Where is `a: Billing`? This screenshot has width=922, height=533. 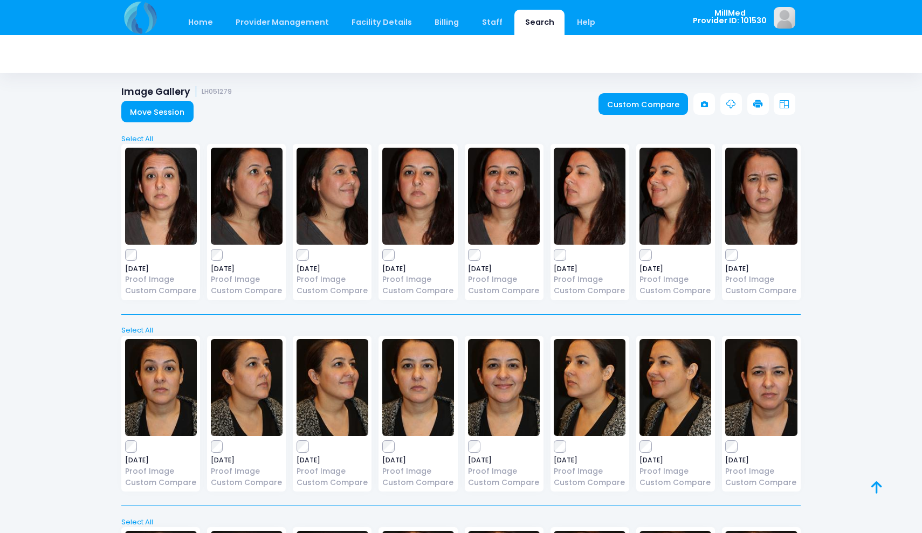 a: Billing is located at coordinates (447, 22).